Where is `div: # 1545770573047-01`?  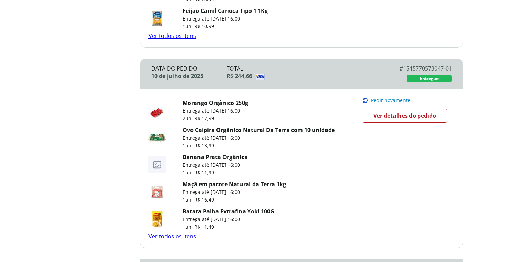 div: # 1545770573047-01 is located at coordinates (415, 68).